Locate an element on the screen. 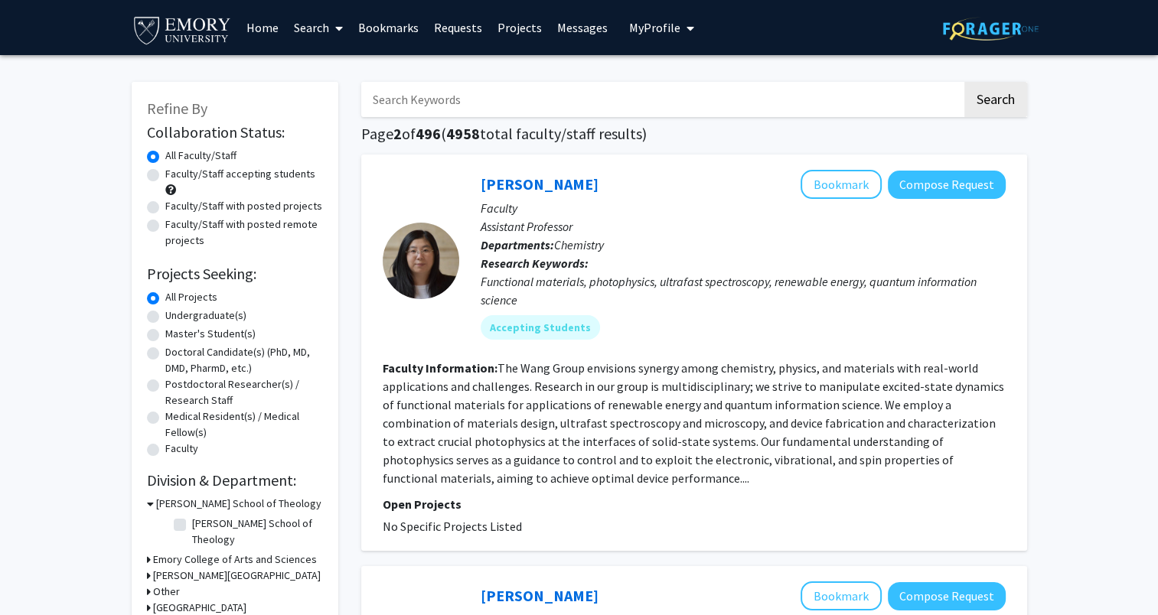 This screenshot has height=615, width=1158. label: Faculty/Staff with posted remote projects is located at coordinates (244, 233).